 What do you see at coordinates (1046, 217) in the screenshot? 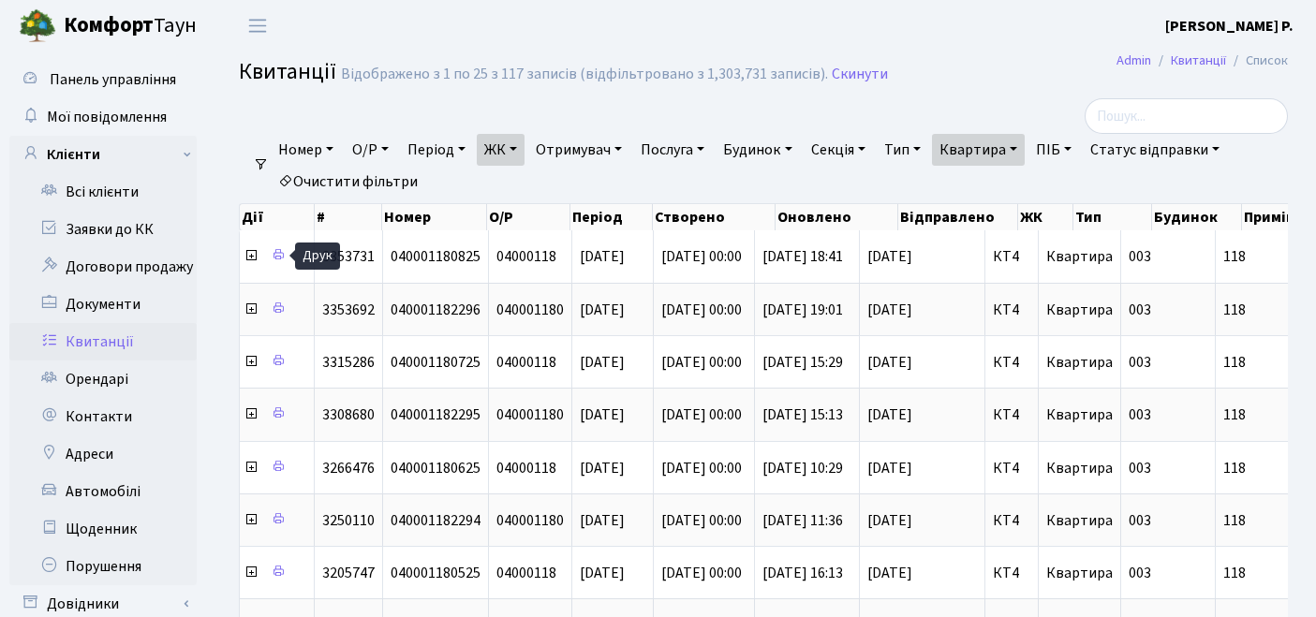
I see `th: ЖК` at bounding box center [1046, 217].